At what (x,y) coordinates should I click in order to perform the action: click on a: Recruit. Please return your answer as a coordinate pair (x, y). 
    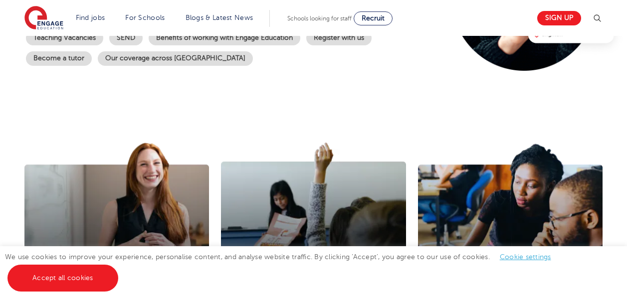
    Looking at the image, I should click on (373, 18).